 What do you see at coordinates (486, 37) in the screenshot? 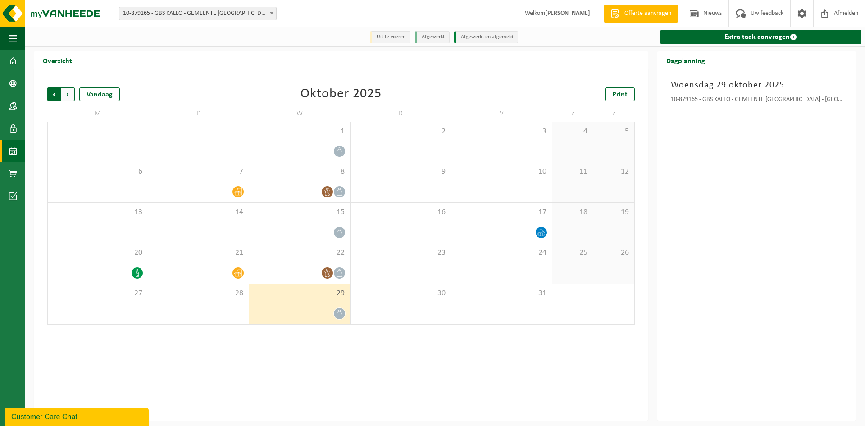
I see `li: Afgewerkt en afgemeld` at bounding box center [486, 37].